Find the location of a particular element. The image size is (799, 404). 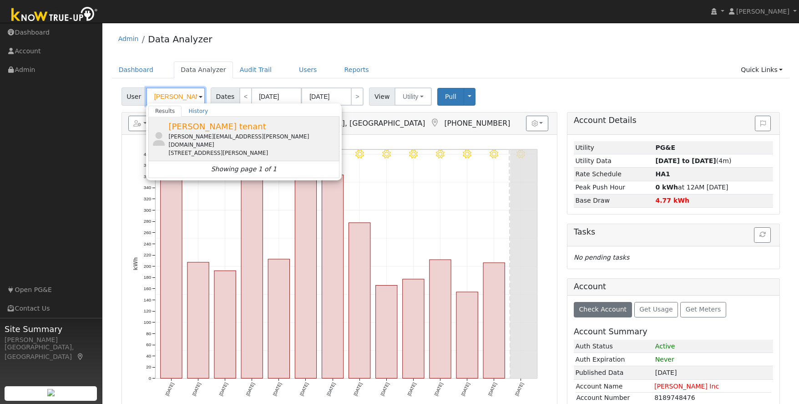

td: Auth Status is located at coordinates (614, 346).